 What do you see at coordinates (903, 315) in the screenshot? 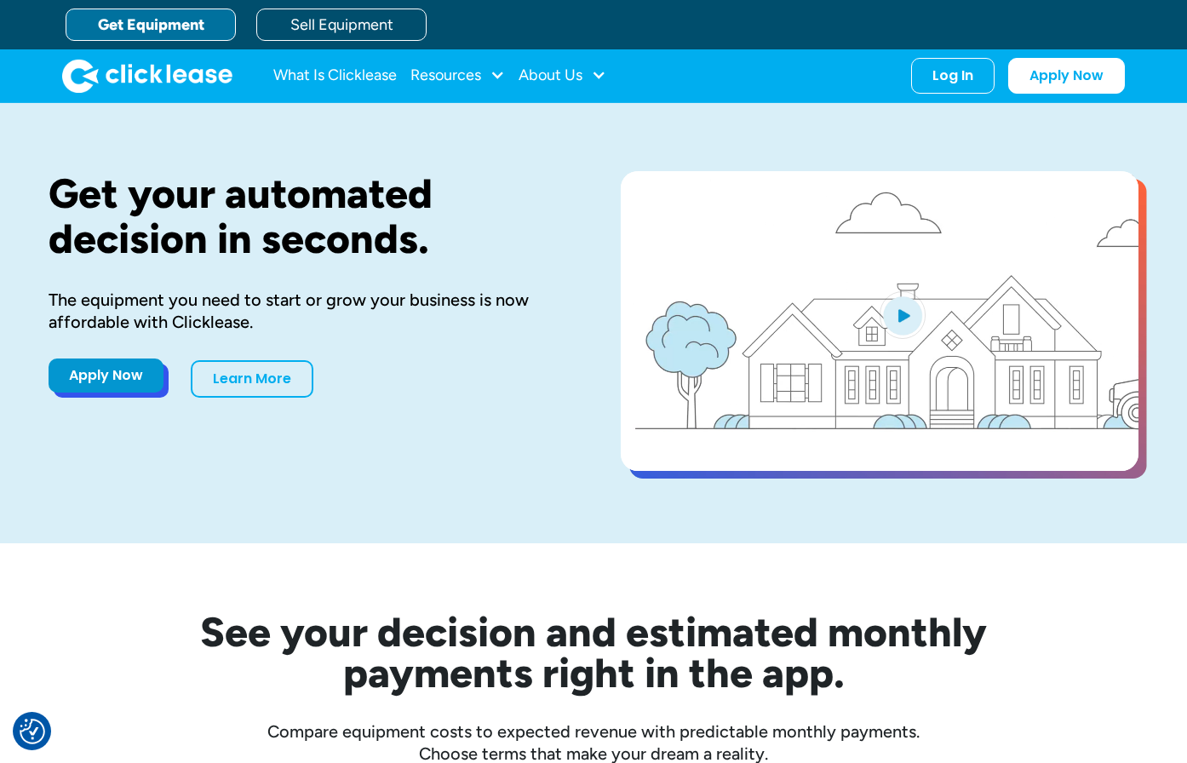
I see `img: Blue play button logo on a light blue circular background` at bounding box center [903, 315].